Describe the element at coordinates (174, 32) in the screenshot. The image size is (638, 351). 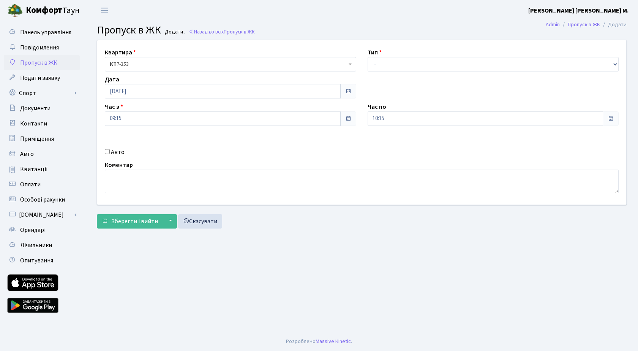
I see `small: Додати .` at that location.